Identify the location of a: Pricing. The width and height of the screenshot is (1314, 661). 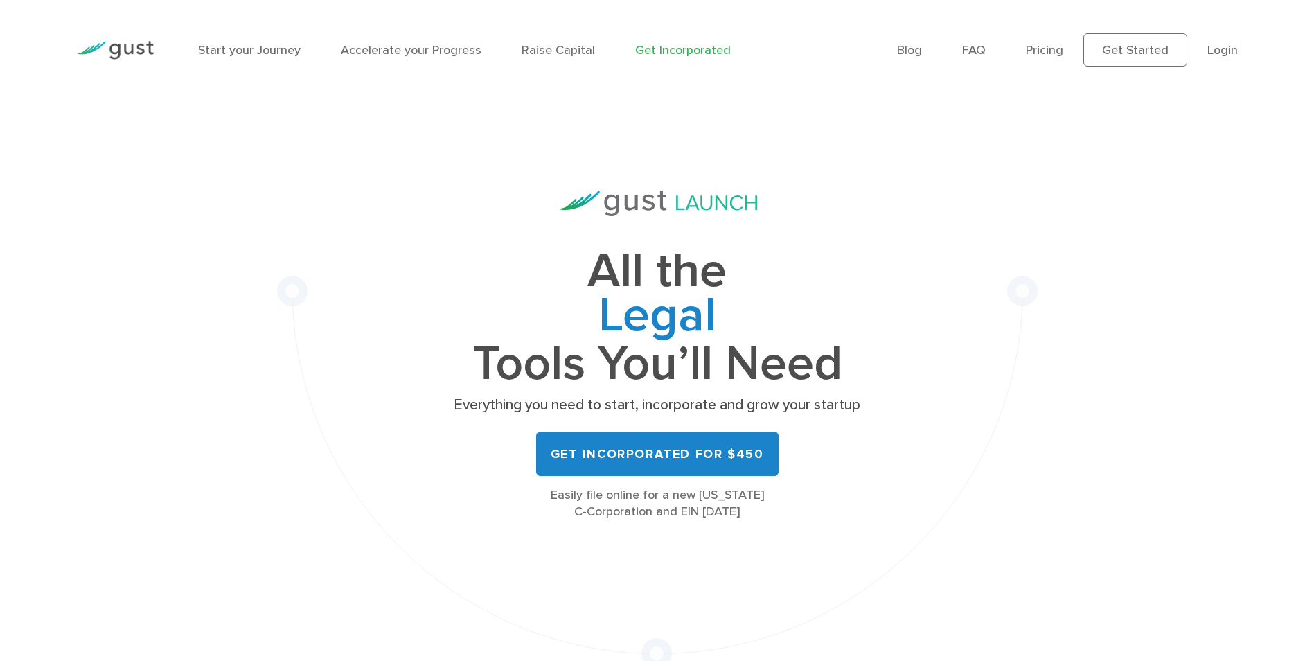
(1045, 50).